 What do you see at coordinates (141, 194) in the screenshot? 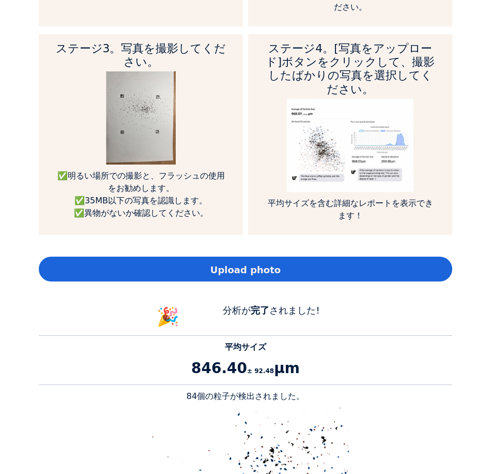
I see `p: ✅明るい場所での撮影と、フラッシュの使用をお勧めします。 ✅35MB以下の写真を認識します。 ✅異物がないか確認してください。` at bounding box center [141, 194].